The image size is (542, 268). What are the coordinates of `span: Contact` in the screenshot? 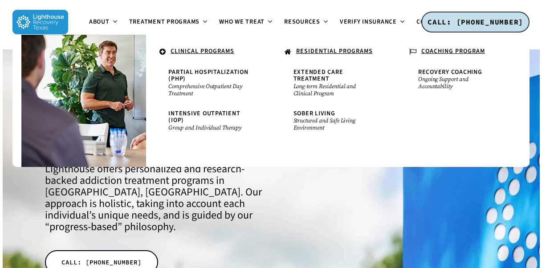 It's located at (430, 22).